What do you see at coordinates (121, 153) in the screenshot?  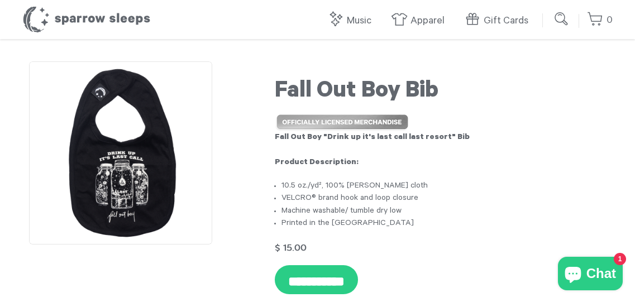 I see `img: Fall Out Boy Bib` at bounding box center [121, 153].